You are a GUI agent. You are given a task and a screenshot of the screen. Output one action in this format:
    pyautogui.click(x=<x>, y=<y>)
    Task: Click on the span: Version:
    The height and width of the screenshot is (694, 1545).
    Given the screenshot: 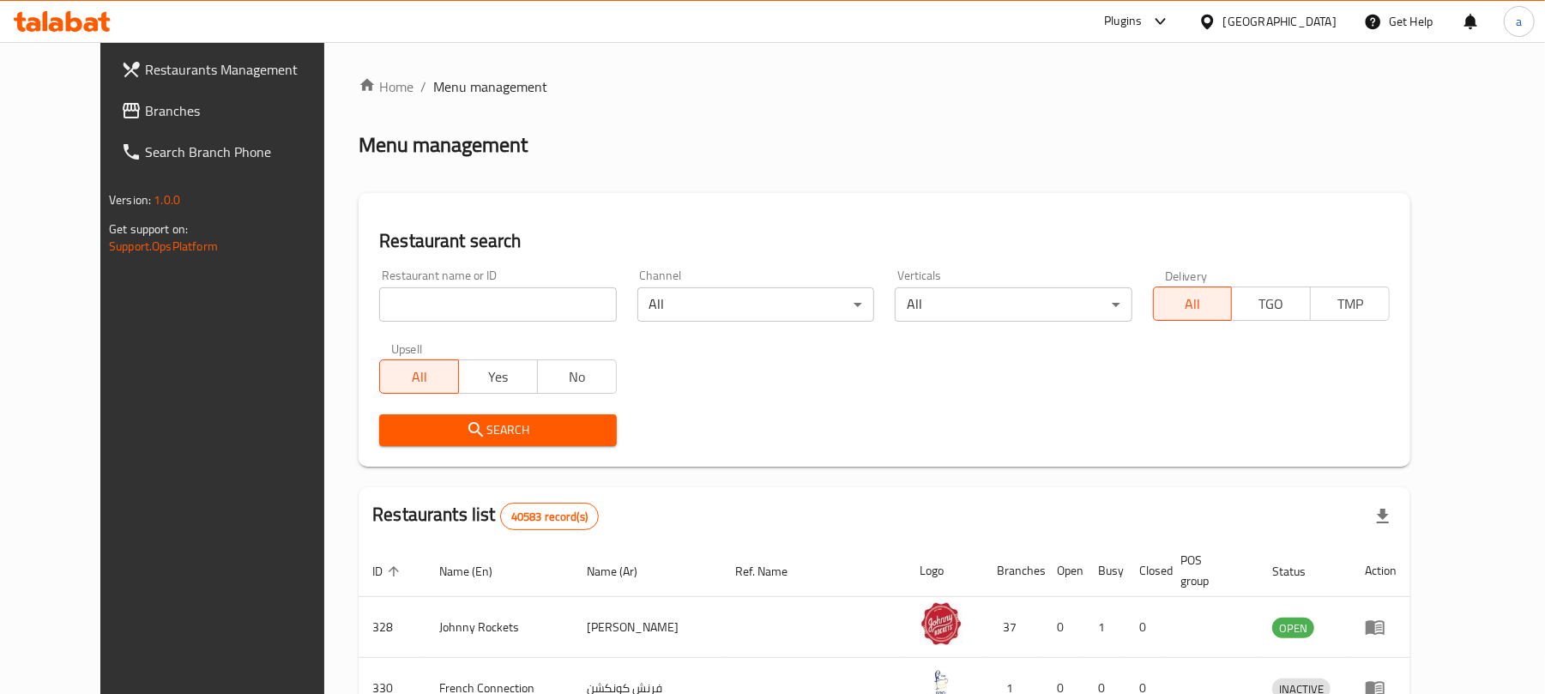 What is the action you would take?
    pyautogui.click(x=130, y=200)
    